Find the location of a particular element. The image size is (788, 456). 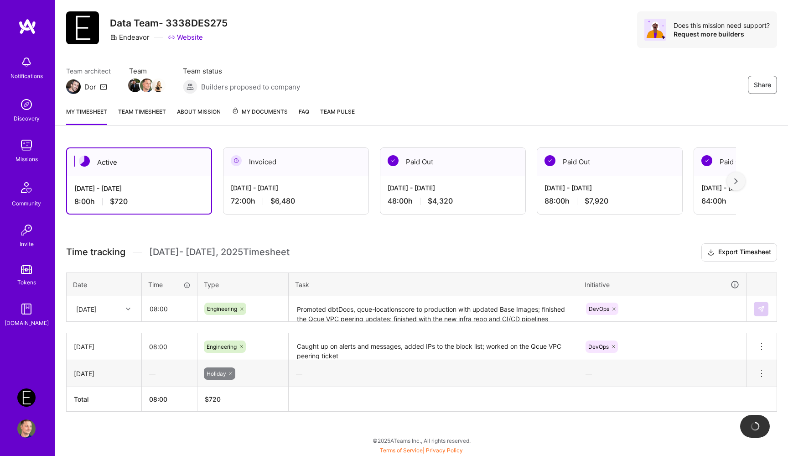

th: Total is located at coordinates (104, 399).